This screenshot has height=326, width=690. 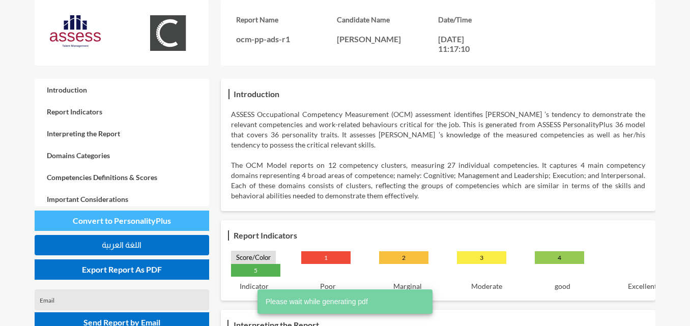 What do you see at coordinates (122, 133) in the screenshot?
I see `a: Interpreting the Report` at bounding box center [122, 133].